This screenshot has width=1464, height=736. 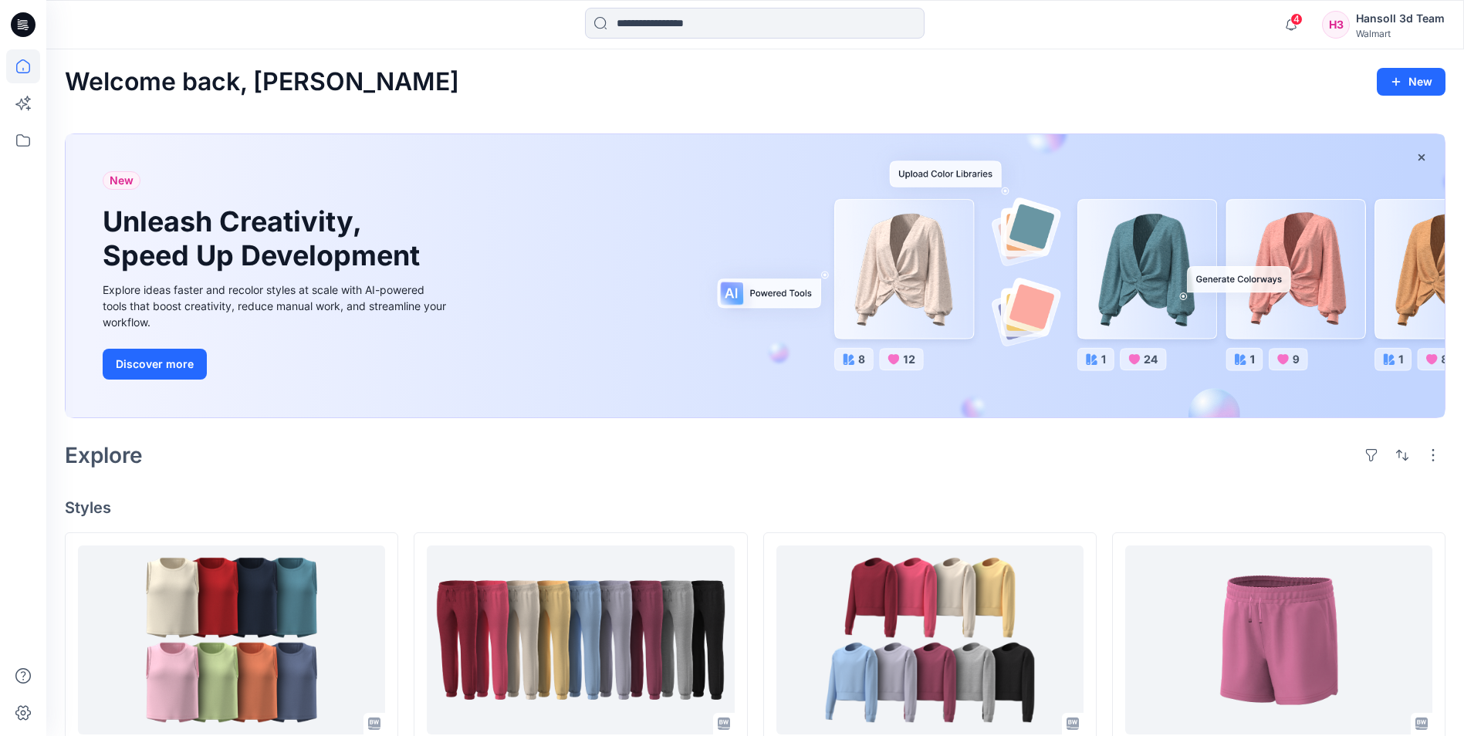 What do you see at coordinates (276, 306) in the screenshot?
I see `div: Explore ideas faster and recolor styles at scale with AI-powered tools that boost creativity, red...` at bounding box center [276, 306].